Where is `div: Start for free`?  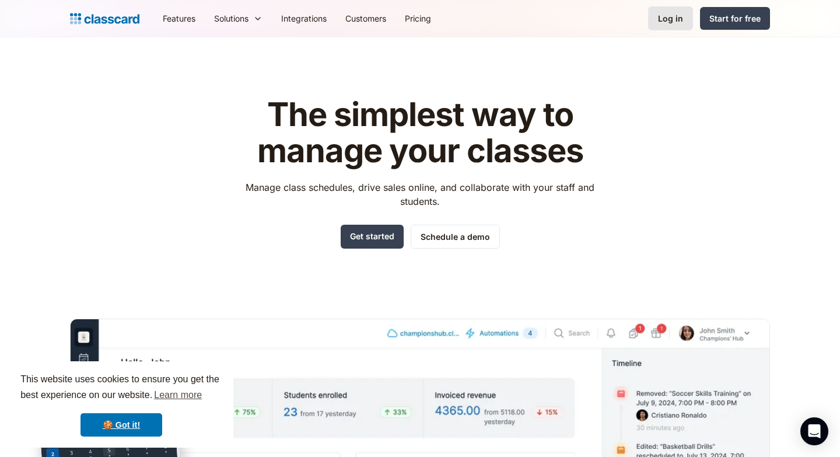 div: Start for free is located at coordinates (735, 18).